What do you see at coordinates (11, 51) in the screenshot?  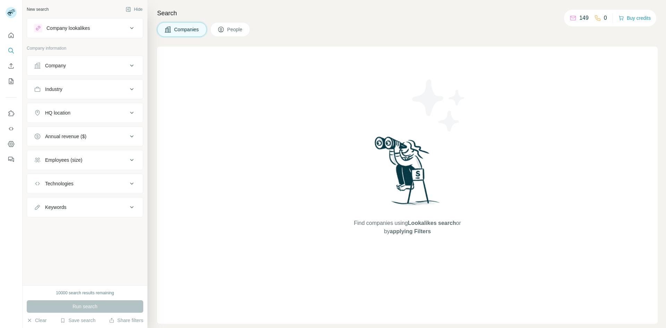 I see `button: Search` at bounding box center [11, 51].